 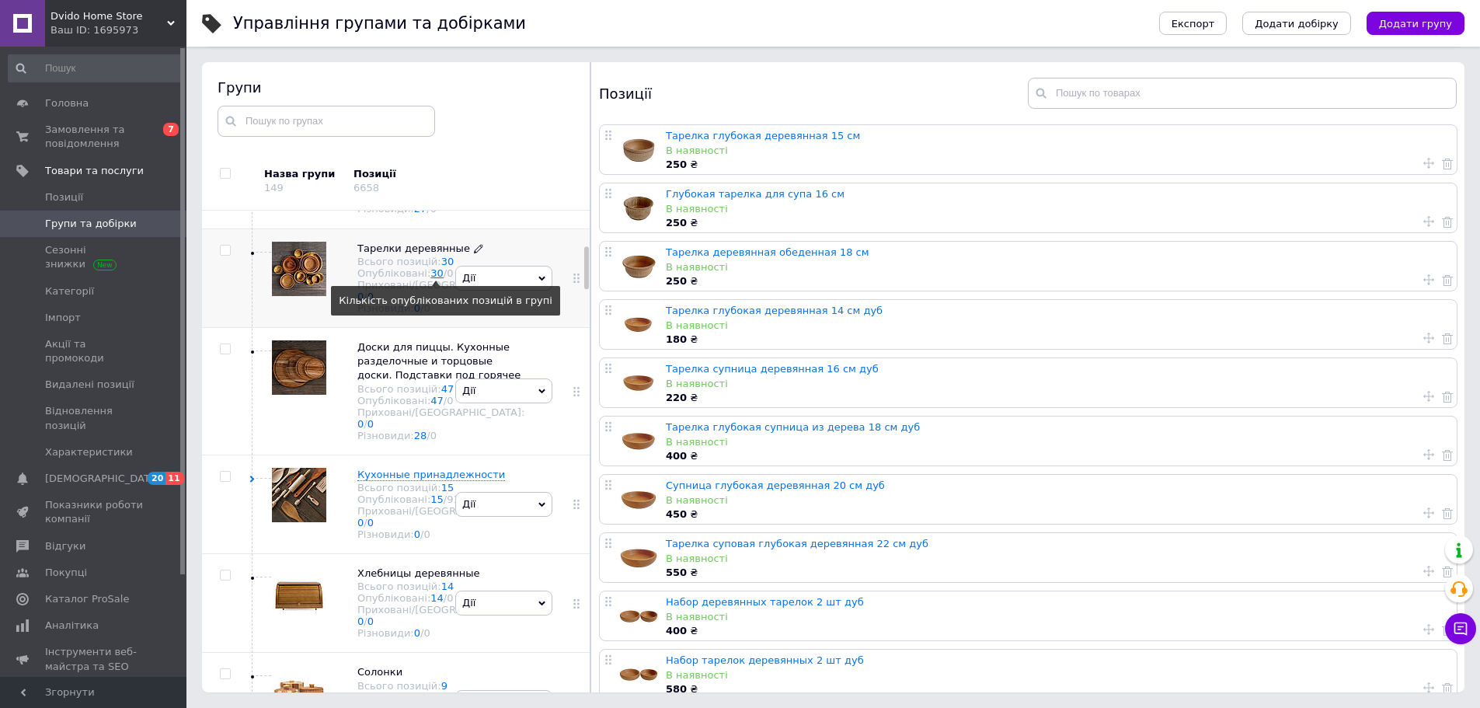 I want to click on input: Пошук, so click(x=96, y=68).